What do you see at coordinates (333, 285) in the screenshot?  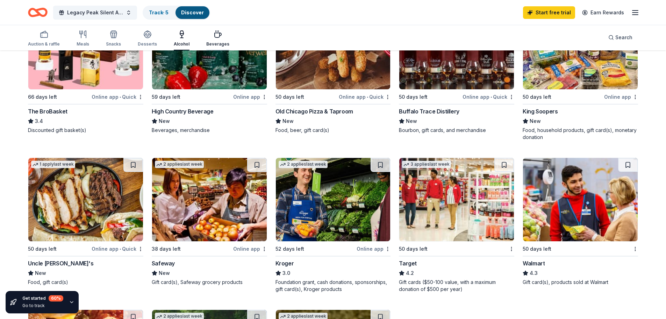 I see `div: Foundation grant, cash donations, sponsorships, gift card(s), Kroger products` at bounding box center [333, 285].